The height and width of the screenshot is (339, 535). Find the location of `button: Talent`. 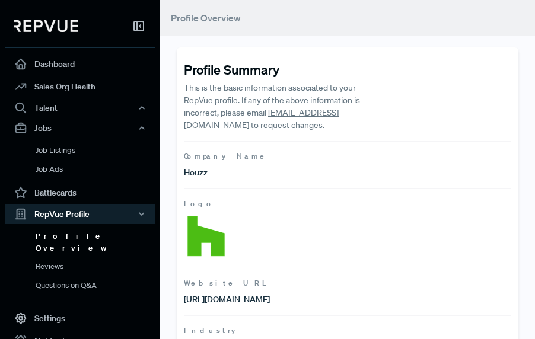

button: Talent is located at coordinates (80, 108).